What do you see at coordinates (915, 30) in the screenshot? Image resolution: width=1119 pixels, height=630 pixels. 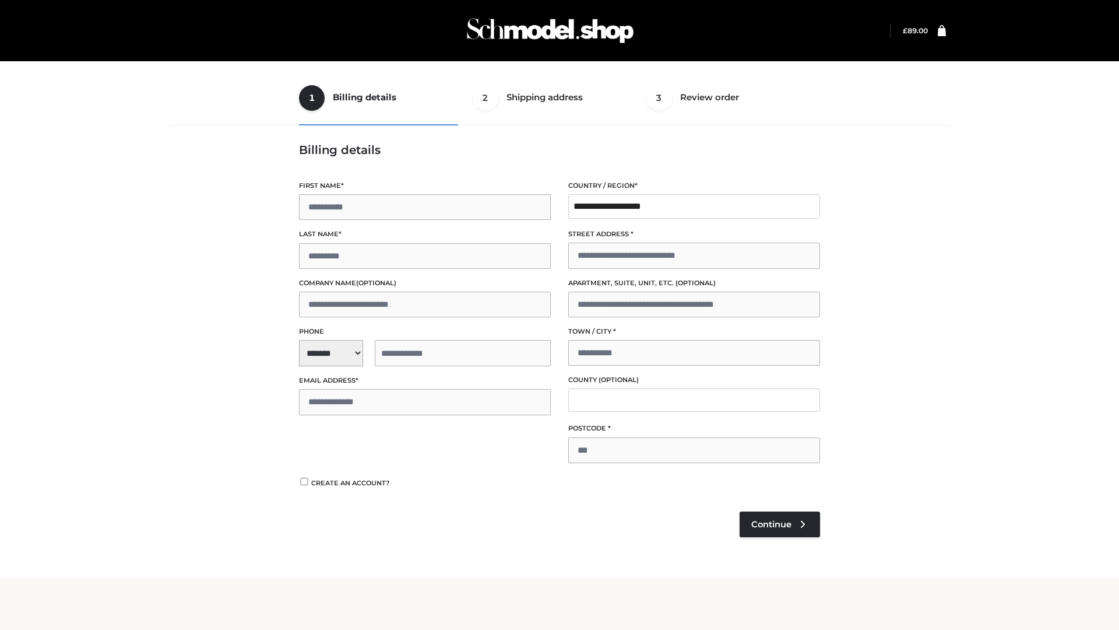 I see `bdi: 89.00` at bounding box center [915, 30].